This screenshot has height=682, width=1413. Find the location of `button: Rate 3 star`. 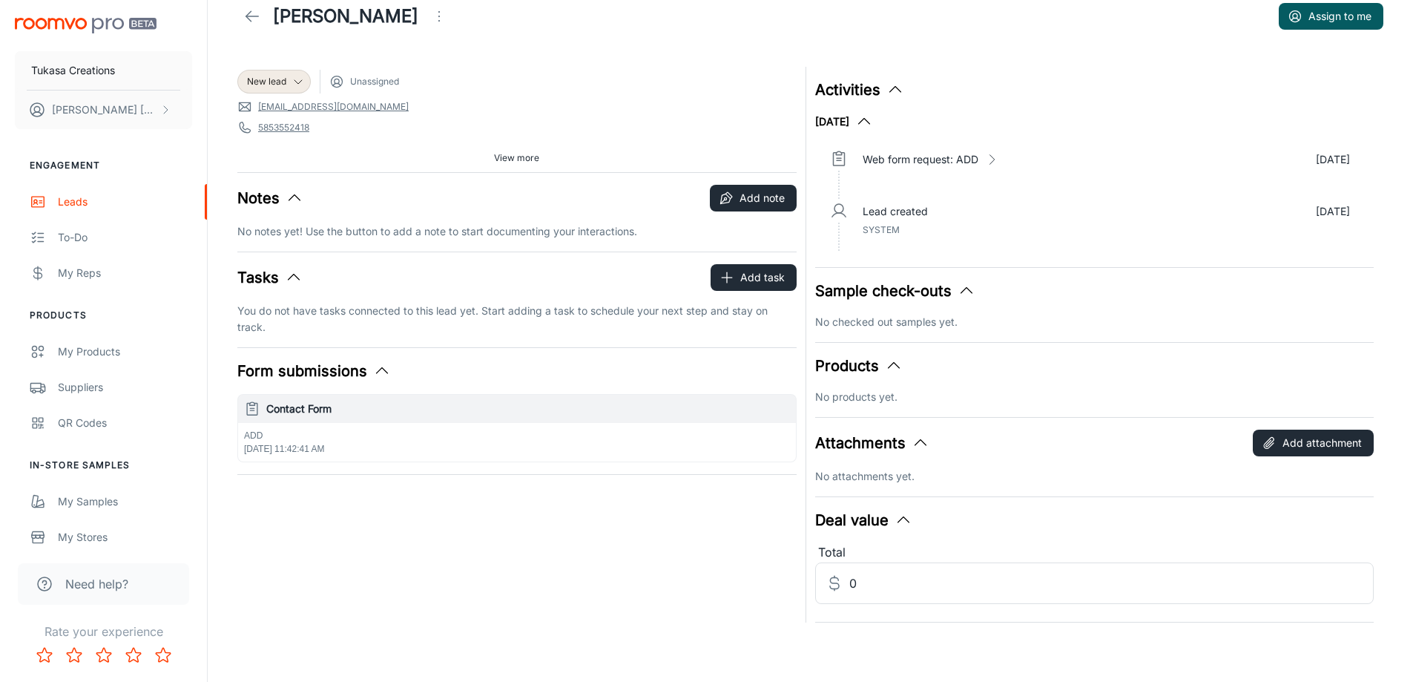

button: Rate 3 star is located at coordinates (104, 655).